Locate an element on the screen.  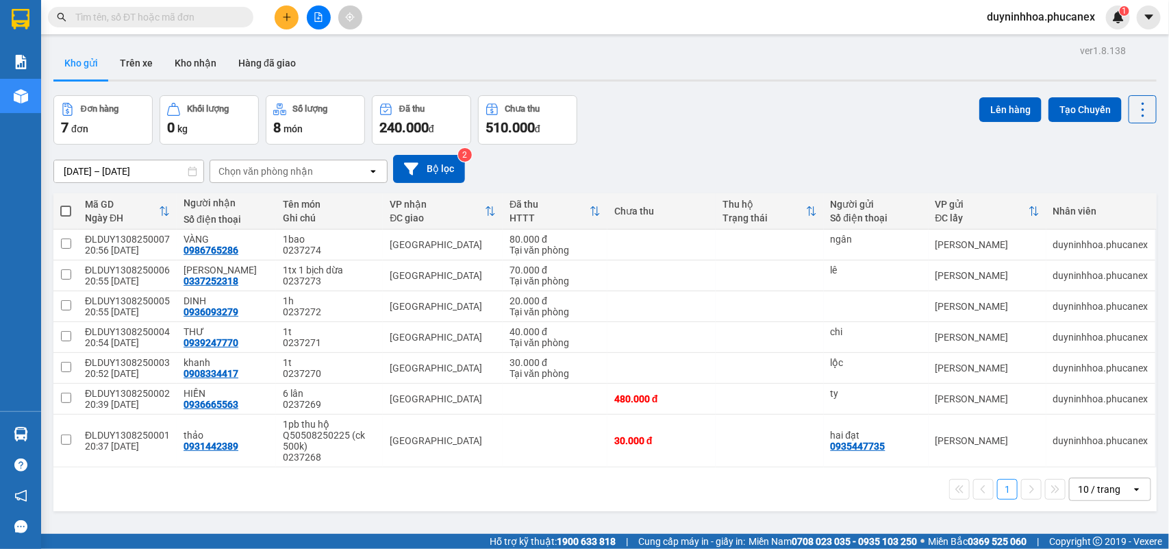
div: 0237273 is located at coordinates (330, 281).